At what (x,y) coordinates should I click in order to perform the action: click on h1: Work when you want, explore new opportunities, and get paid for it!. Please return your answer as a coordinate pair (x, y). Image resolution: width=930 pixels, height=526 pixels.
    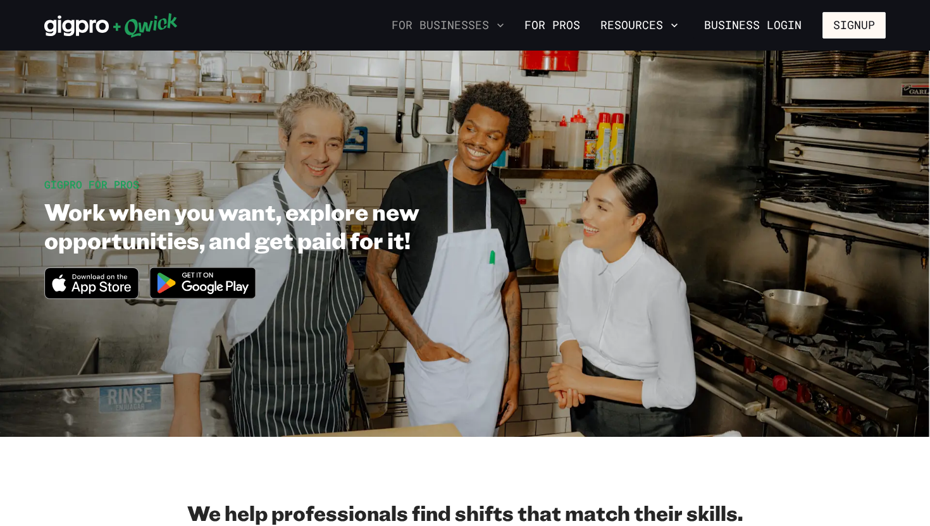
    Looking at the image, I should click on (297, 226).